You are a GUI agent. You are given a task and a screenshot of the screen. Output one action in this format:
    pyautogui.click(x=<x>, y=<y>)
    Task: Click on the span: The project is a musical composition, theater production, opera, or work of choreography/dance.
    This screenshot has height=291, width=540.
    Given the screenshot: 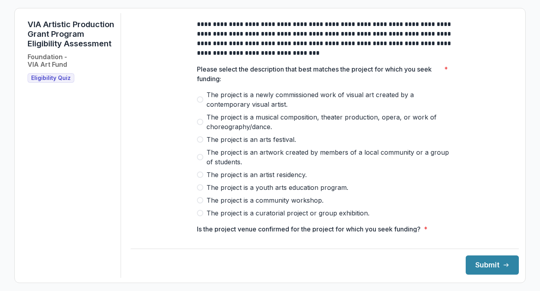 What is the action you would take?
    pyautogui.click(x=330, y=122)
    